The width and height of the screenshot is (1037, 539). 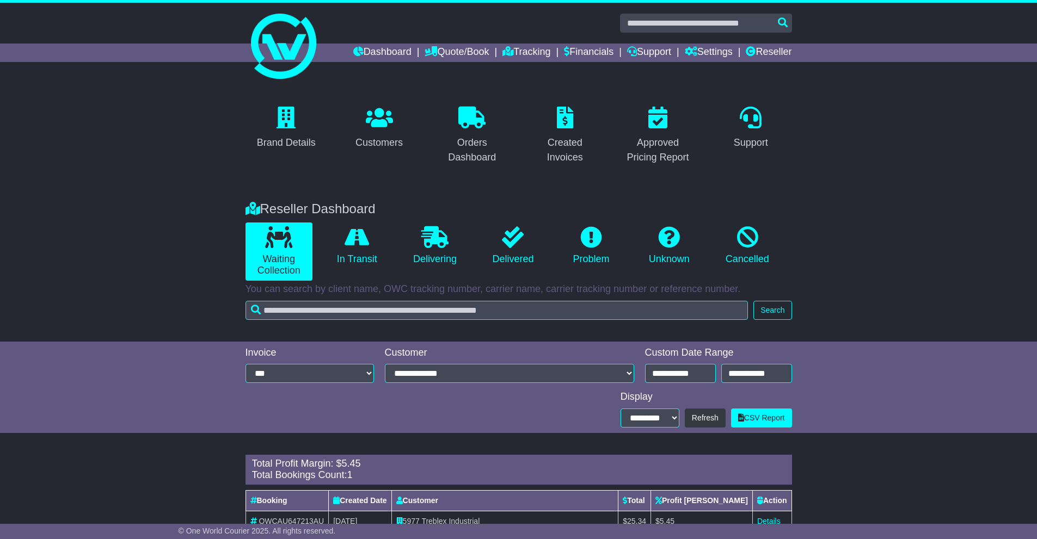 I want to click on div: Customers, so click(x=379, y=143).